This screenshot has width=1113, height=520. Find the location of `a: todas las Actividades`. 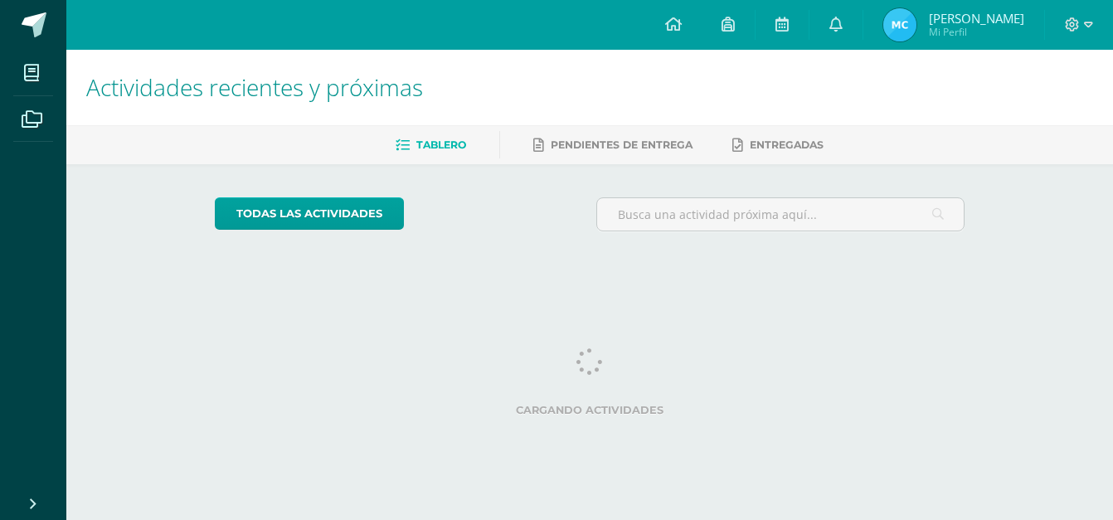

a: todas las Actividades is located at coordinates (309, 213).